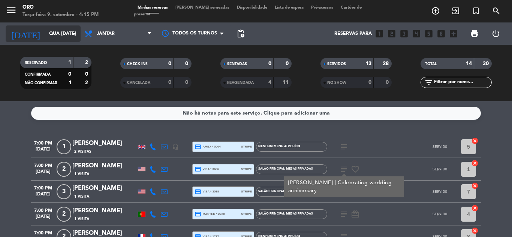  What do you see at coordinates (379, 34) in the screenshot?
I see `i: looks_one` at bounding box center [379, 34].